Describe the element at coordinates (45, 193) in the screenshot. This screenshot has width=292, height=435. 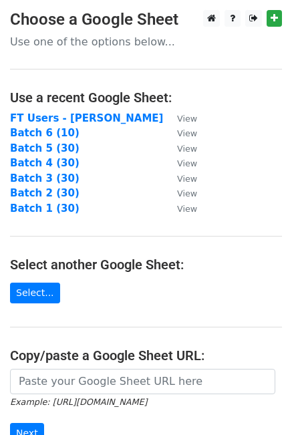
I see `strong: Batch 2 (30)` at that location.